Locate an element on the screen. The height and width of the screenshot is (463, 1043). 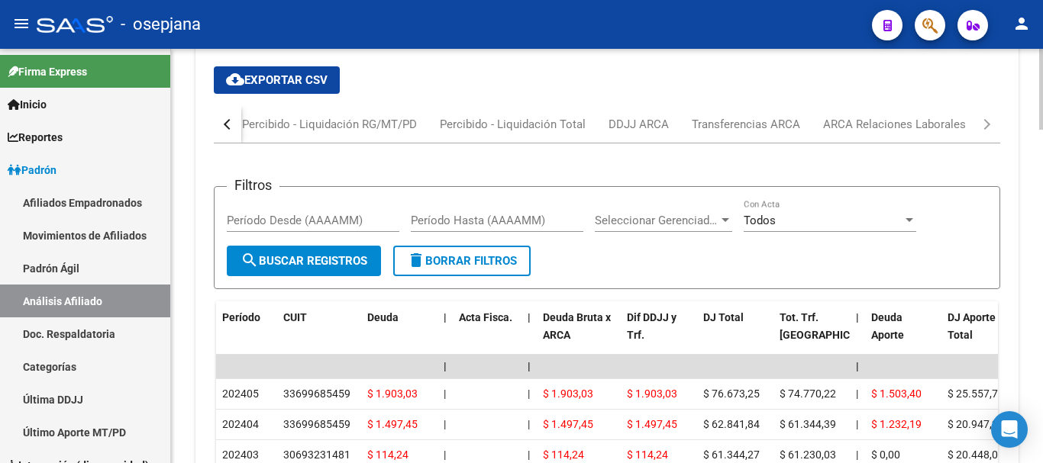
span: Firma Express is located at coordinates (47, 72).